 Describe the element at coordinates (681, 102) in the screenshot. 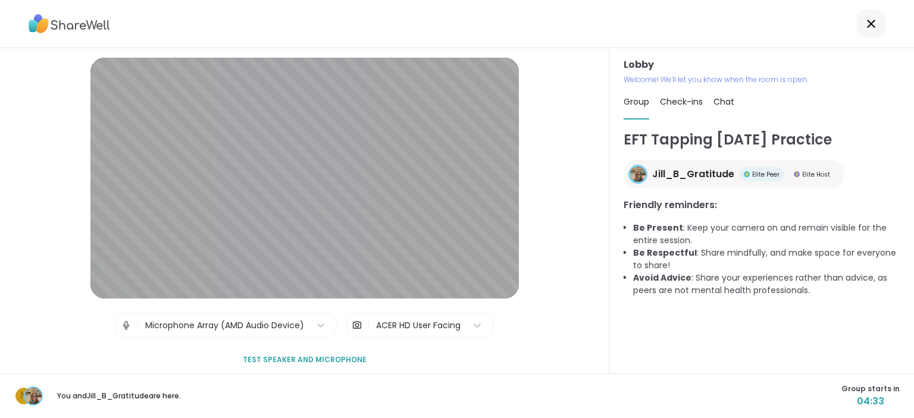

I see `span: Check-ins` at that location.